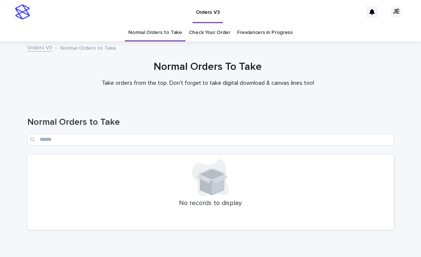 The width and height of the screenshot is (421, 257). Describe the element at coordinates (210, 122) in the screenshot. I see `h1: Normal Orders to Take` at that location.